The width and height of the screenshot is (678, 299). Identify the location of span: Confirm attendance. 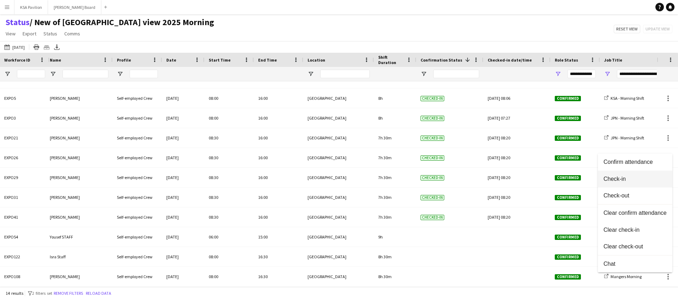
(635, 162).